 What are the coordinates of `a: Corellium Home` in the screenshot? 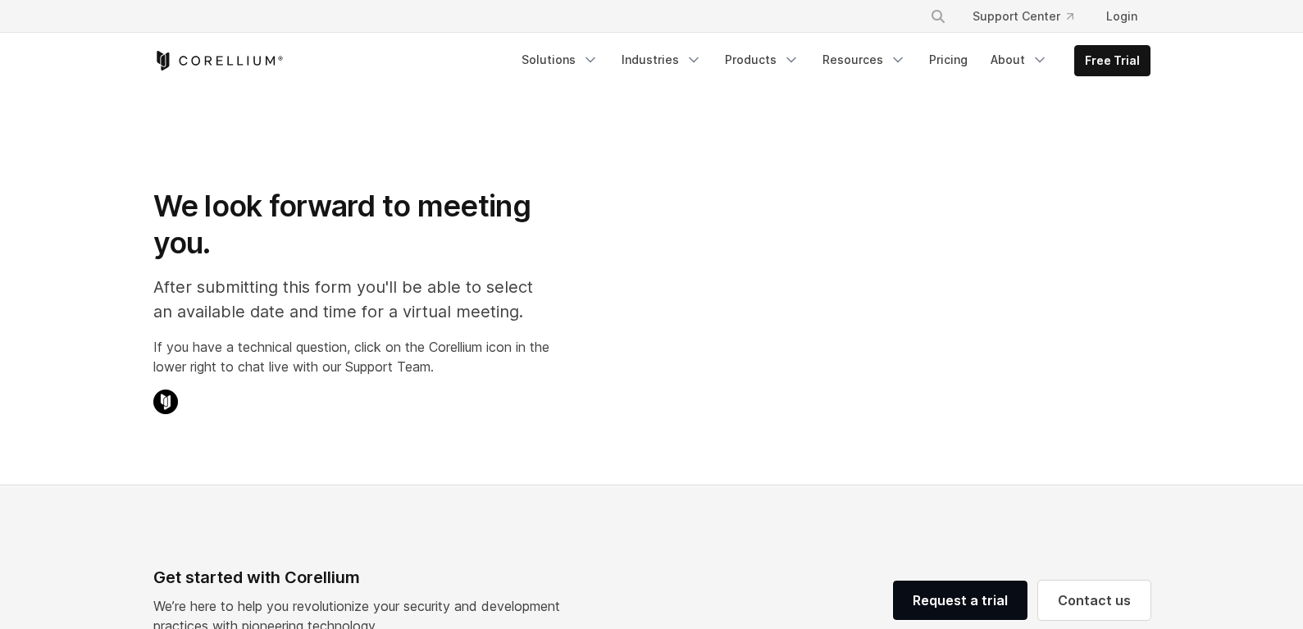 It's located at (218, 61).